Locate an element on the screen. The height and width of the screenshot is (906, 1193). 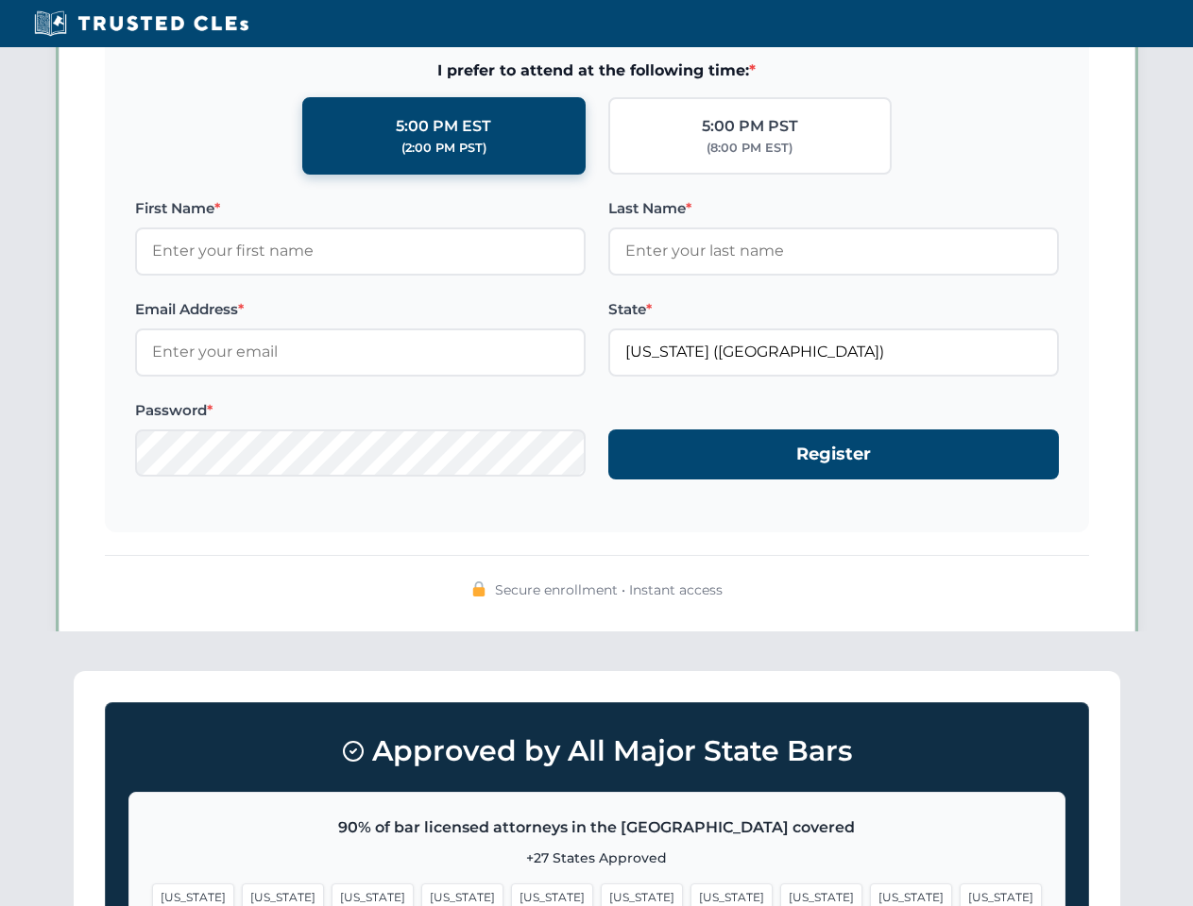
div: (8:00 PM EST) is located at coordinates (749, 148).